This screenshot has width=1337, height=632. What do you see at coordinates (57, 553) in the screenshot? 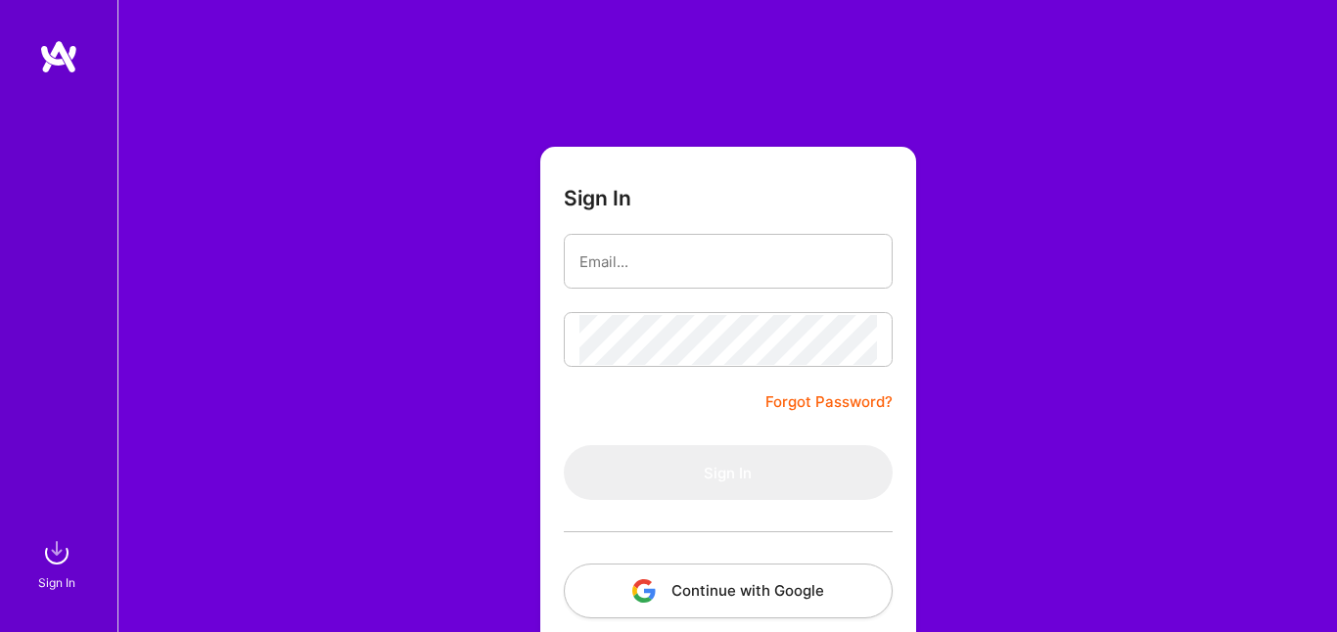
I see `img: sign in` at bounding box center [57, 553].